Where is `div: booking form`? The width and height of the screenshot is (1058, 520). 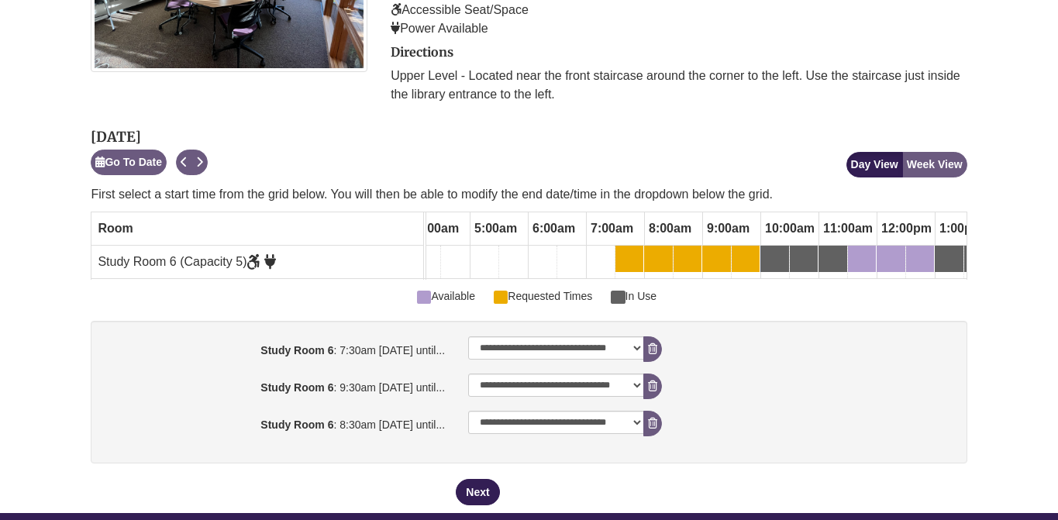
div: booking form is located at coordinates (528, 413).